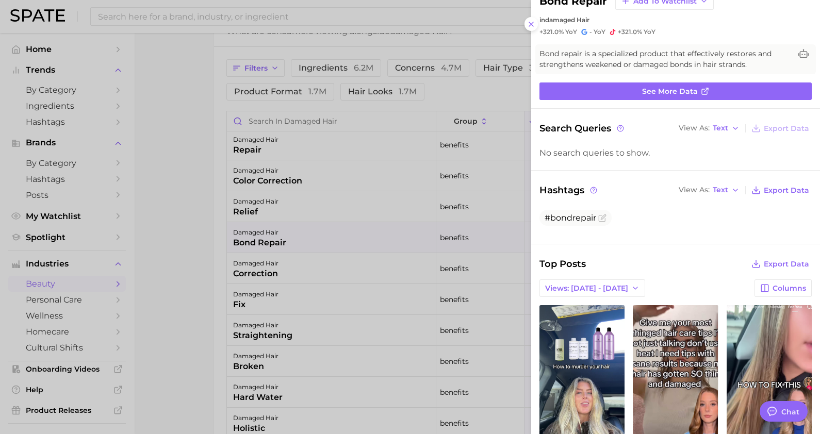 The image size is (820, 434). What do you see at coordinates (569, 190) in the screenshot?
I see `span: Hashtags` at bounding box center [569, 190].